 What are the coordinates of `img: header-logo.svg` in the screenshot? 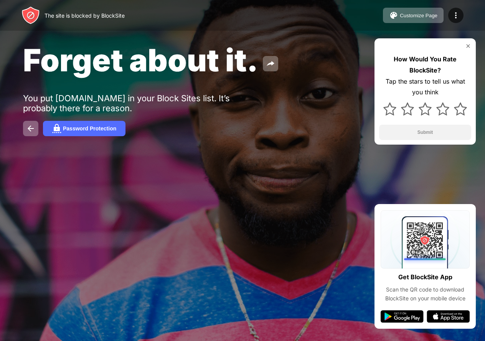 It's located at (31, 15).